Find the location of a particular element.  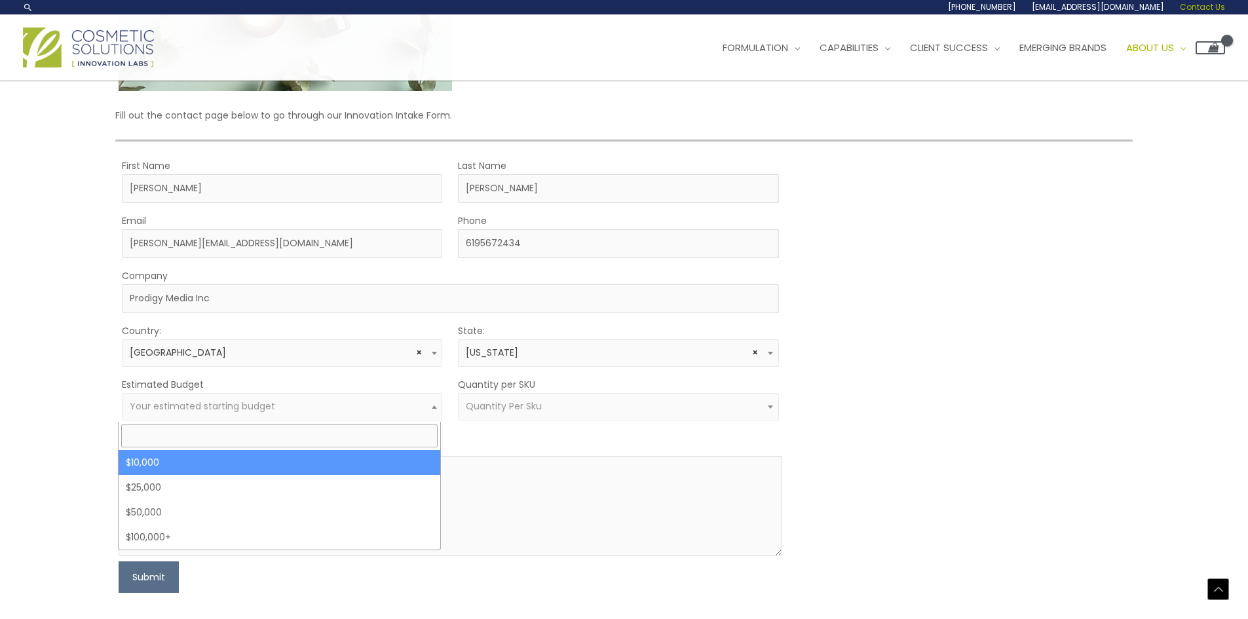

li: $50,000 is located at coordinates (279, 512).